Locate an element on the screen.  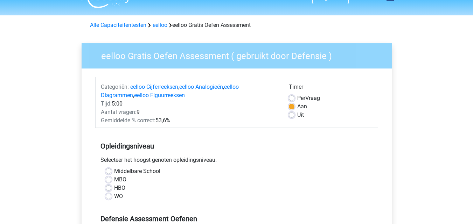
h3: eelloo Gratis Oefen Assessment ( gebruikt door Defensie ) is located at coordinates (240, 55).